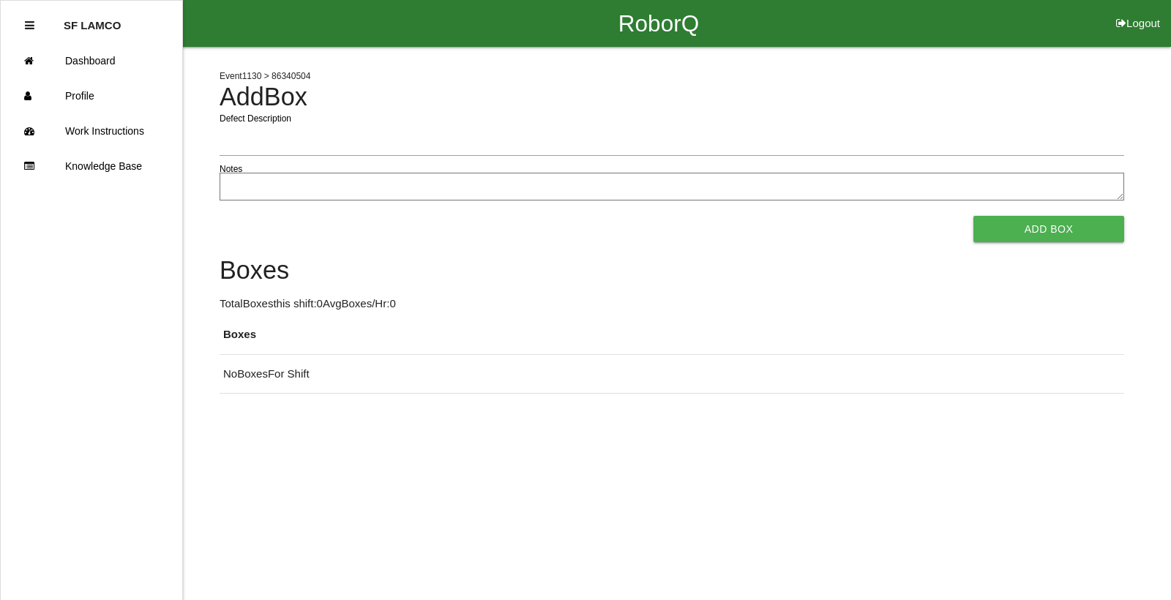  I want to click on h4: Add Box, so click(672, 97).